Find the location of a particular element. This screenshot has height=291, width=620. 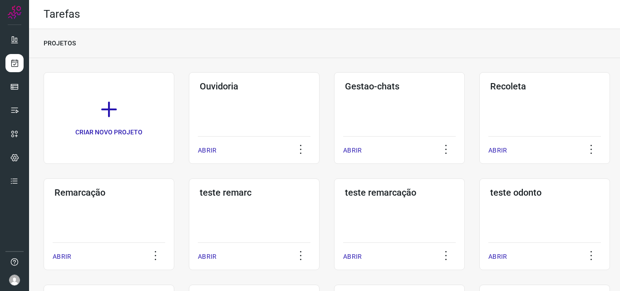

img: avatar-user-boy.jpg is located at coordinates (15, 280).